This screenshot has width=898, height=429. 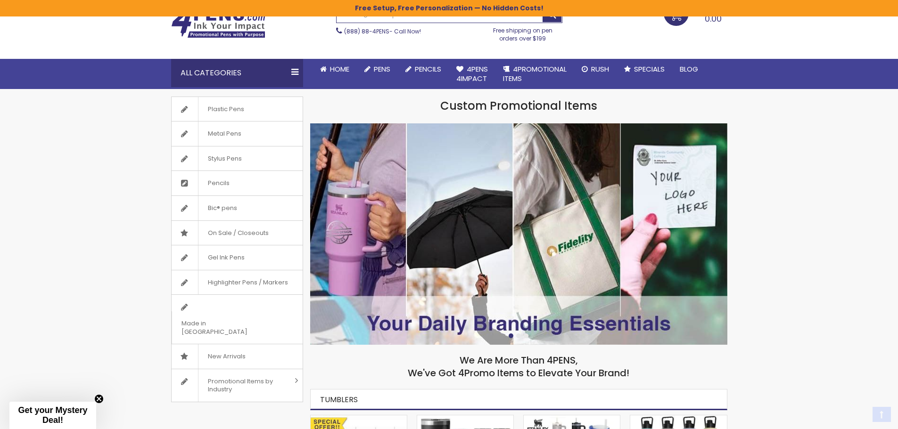 What do you see at coordinates (534, 74) in the screenshot?
I see `span: 4PROMOTIONAL ITEMS` at bounding box center [534, 74].